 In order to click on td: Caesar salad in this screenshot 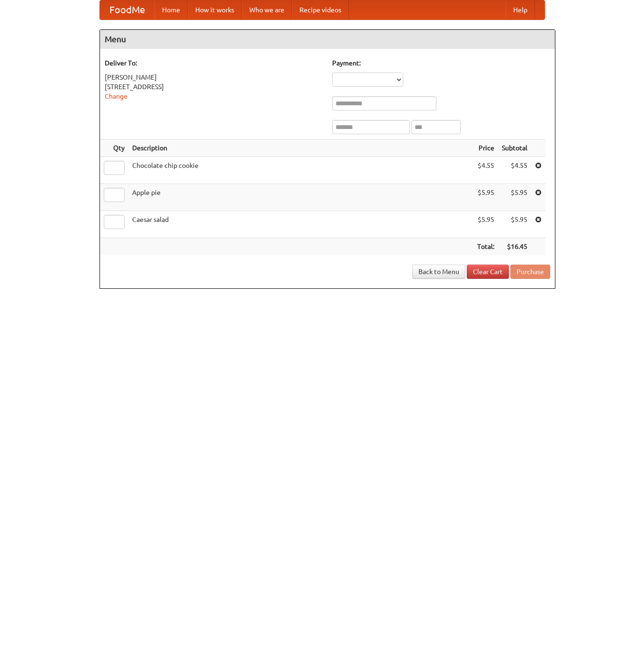, I will do `click(301, 224)`.